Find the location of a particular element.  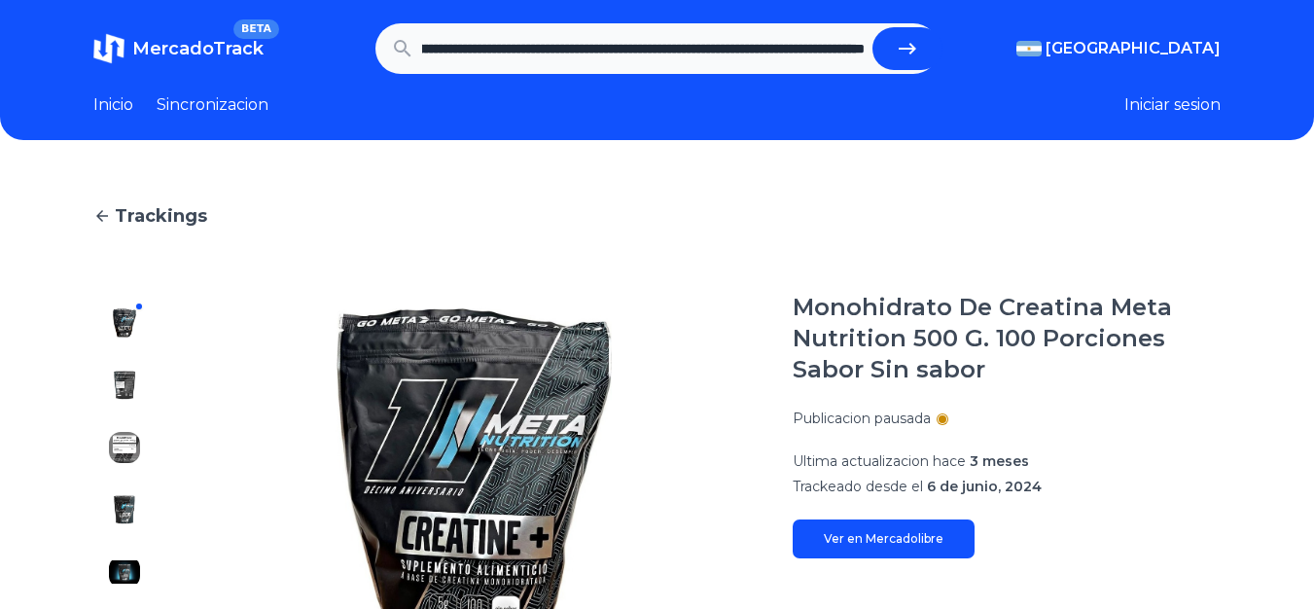

button: Iniciar sesion is located at coordinates (1172, 105).